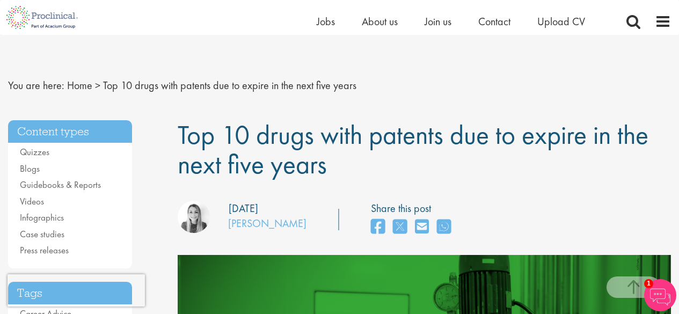  What do you see at coordinates (378, 227) in the screenshot?
I see `a: share on facebook` at bounding box center [378, 227].